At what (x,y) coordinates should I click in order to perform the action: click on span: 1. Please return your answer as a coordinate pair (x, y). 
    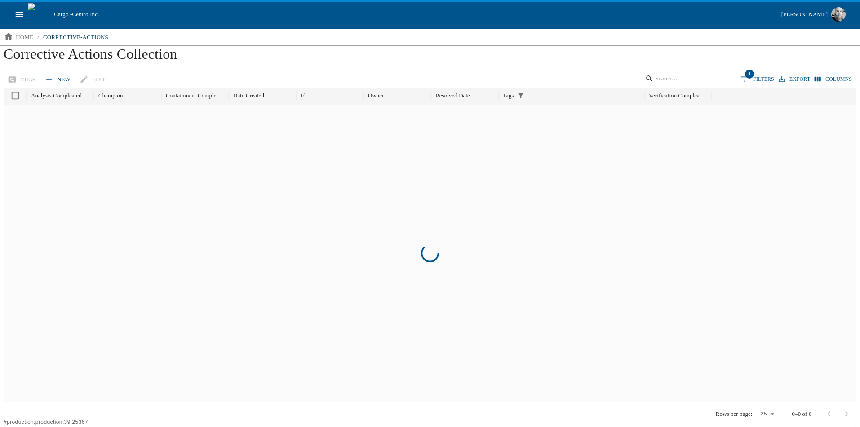
    Looking at the image, I should click on (749, 74).